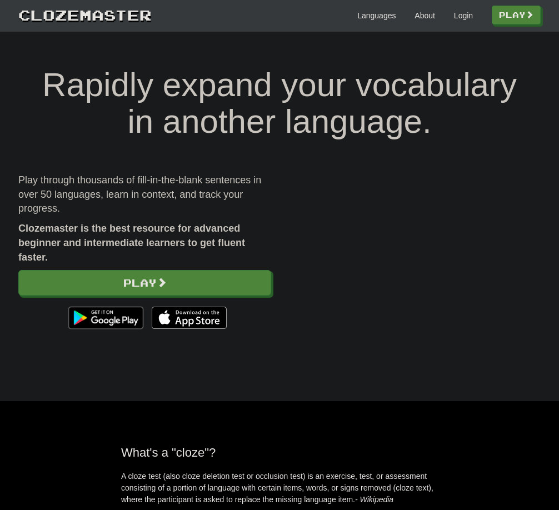  What do you see at coordinates (279, 487) in the screenshot?
I see `p: A cloze test (also cloze deletion test or occlusion test) is an exercise, test, or assessment con...` at bounding box center [279, 487].